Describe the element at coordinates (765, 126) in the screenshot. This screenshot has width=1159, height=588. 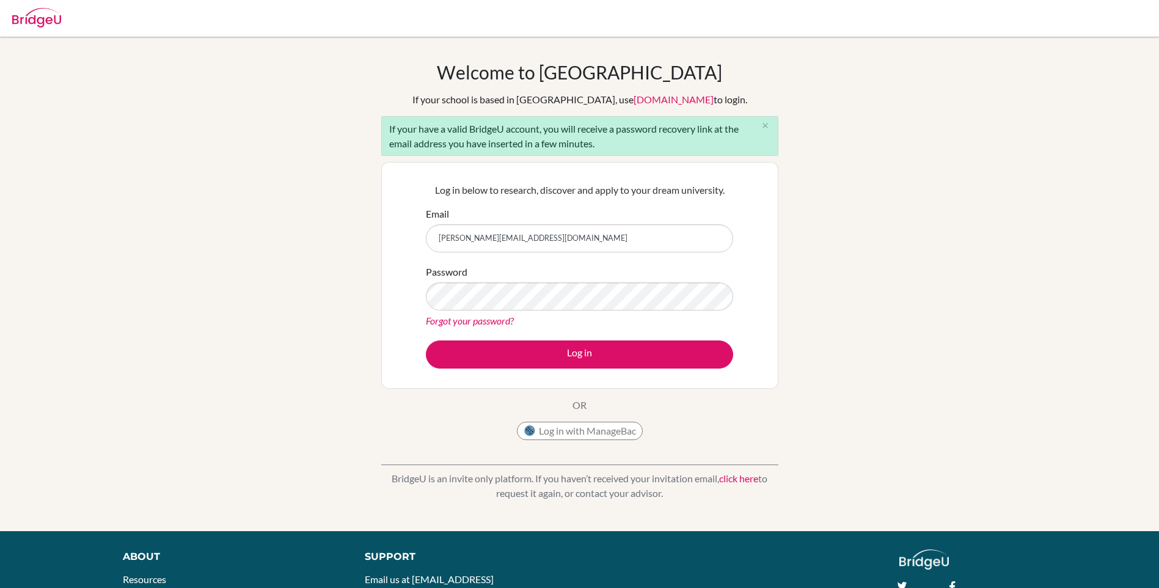
I see `button: Close` at that location.